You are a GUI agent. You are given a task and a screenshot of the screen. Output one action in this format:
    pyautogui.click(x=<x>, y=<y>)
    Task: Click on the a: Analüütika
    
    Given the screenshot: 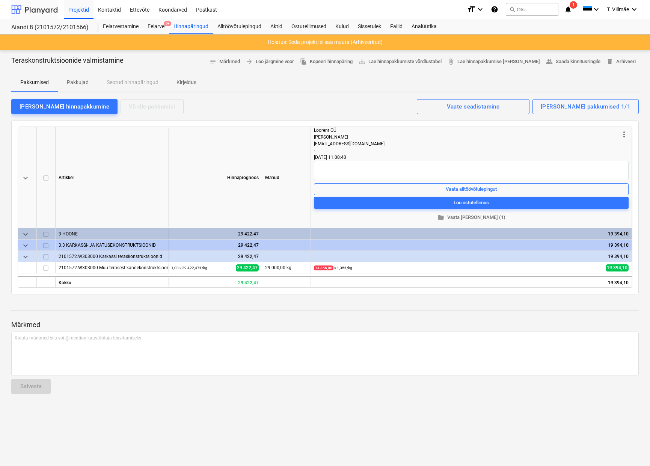 What is the action you would take?
    pyautogui.click(x=424, y=27)
    